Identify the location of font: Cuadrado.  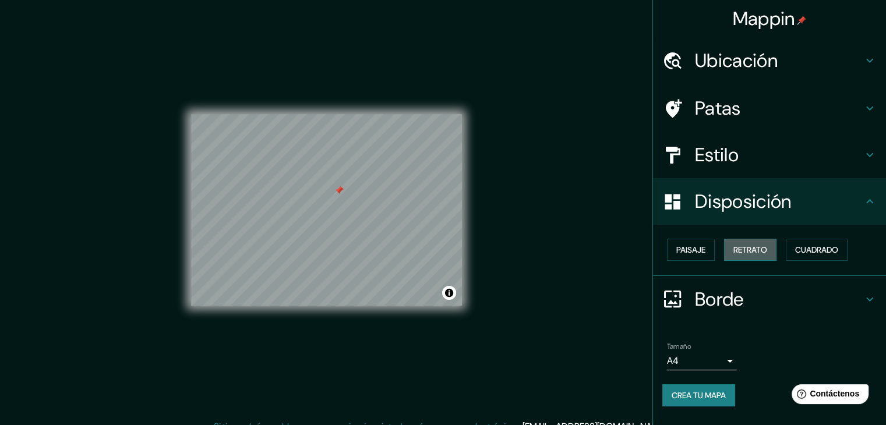
(817, 250).